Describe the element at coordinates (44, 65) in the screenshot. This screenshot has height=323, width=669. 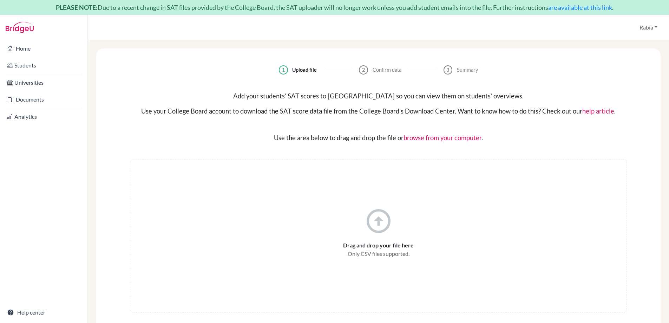
I see `a: Students` at that location.